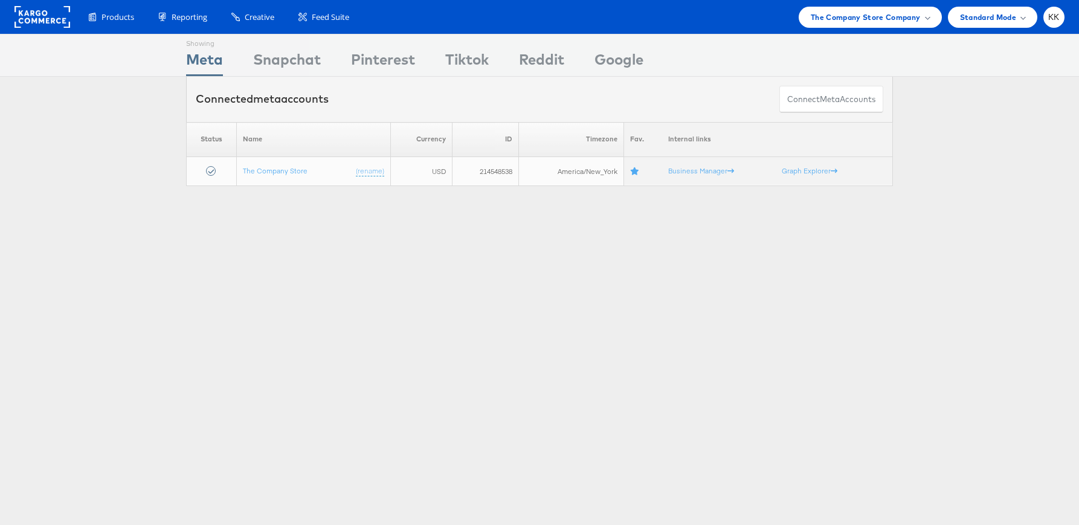 The image size is (1079, 525). I want to click on div: Meta, so click(204, 62).